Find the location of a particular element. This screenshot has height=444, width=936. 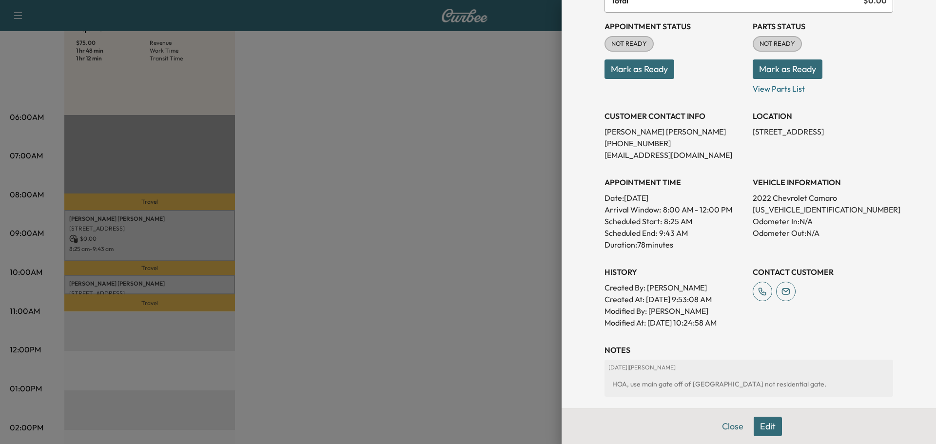

button: Edit is located at coordinates (768, 427).